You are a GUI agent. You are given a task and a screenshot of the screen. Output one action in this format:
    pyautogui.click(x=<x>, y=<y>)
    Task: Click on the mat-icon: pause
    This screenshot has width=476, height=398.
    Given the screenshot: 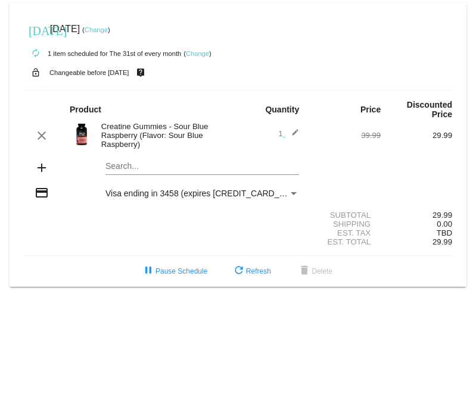 What is the action you would take?
    pyautogui.click(x=148, y=272)
    